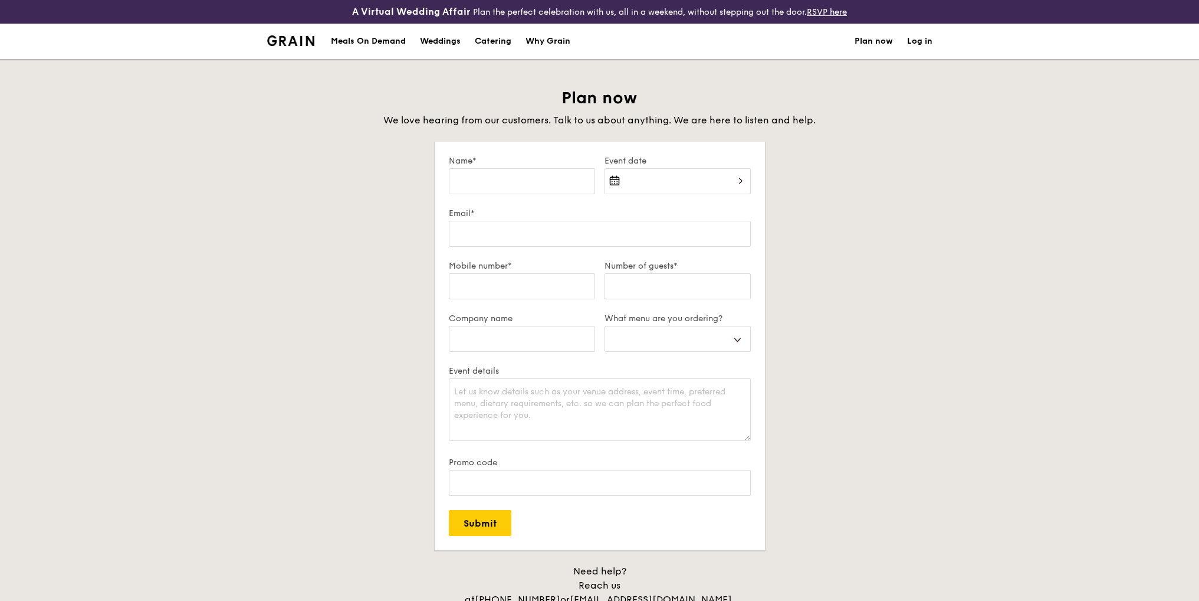 Image resolution: width=1199 pixels, height=601 pixels. Describe the element at coordinates (522, 265) in the screenshot. I see `label: Mobile number*` at that location.